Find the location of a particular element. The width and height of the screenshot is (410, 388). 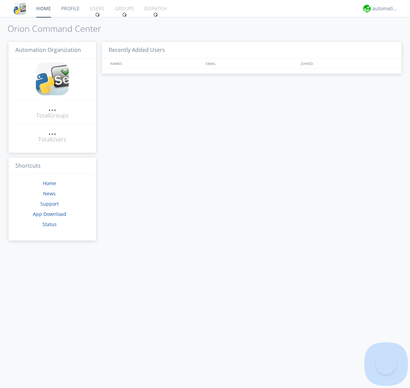

a: Status is located at coordinates (49, 224).